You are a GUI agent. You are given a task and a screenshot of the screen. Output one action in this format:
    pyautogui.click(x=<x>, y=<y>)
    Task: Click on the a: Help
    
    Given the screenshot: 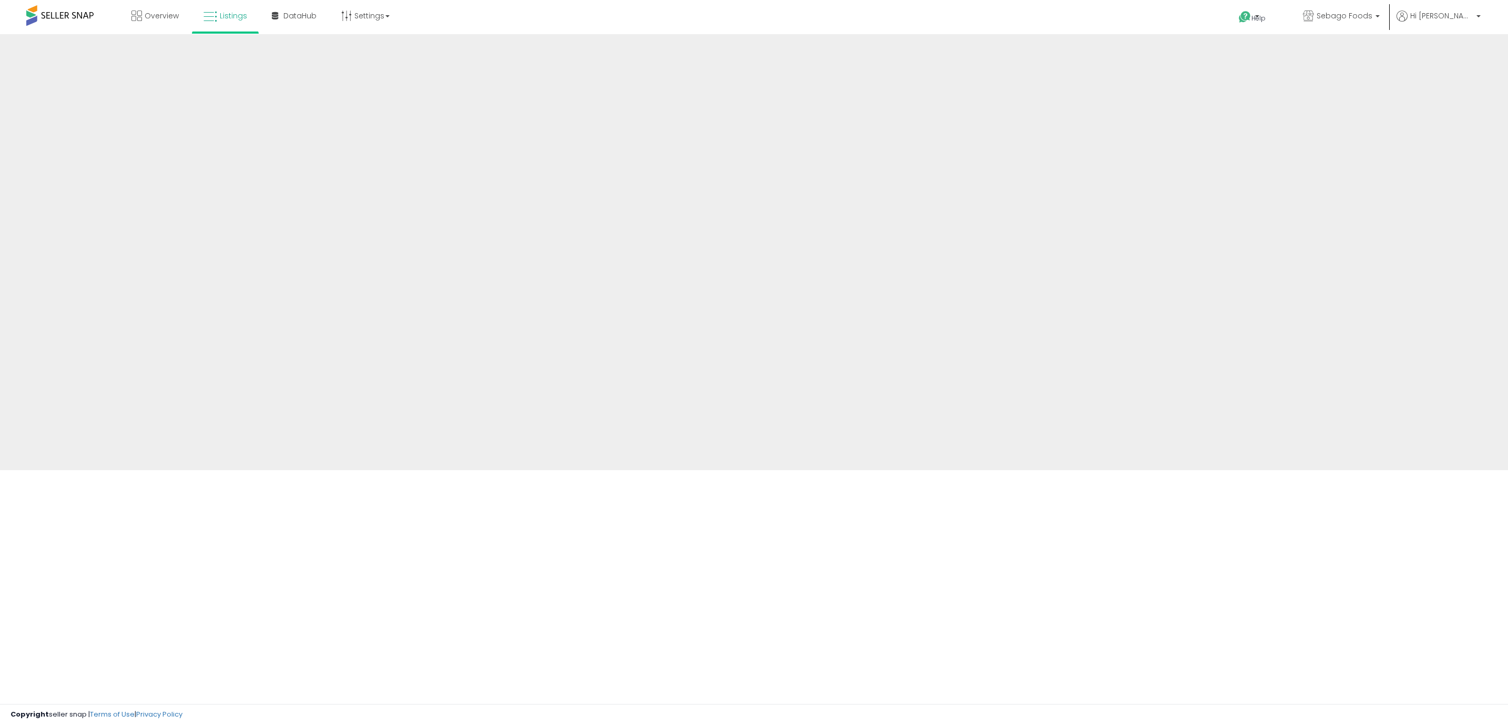 What is the action you would take?
    pyautogui.click(x=1258, y=18)
    